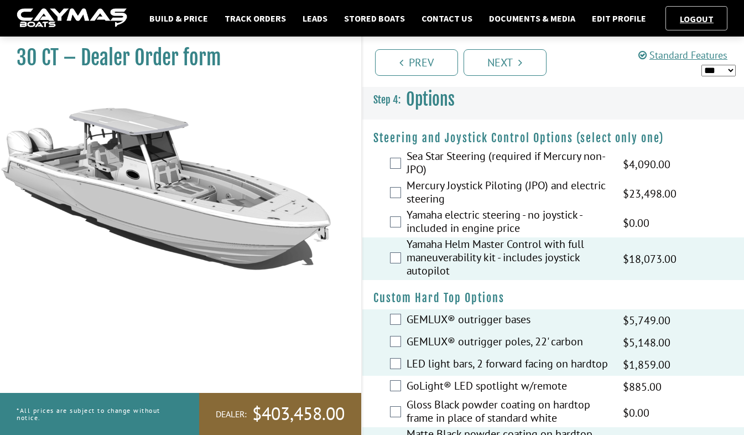 This screenshot has height=435, width=744. What do you see at coordinates (508, 412) in the screenshot?
I see `label: Gloss Black powder coating on hardtop frame in place of standard white` at bounding box center [508, 412].